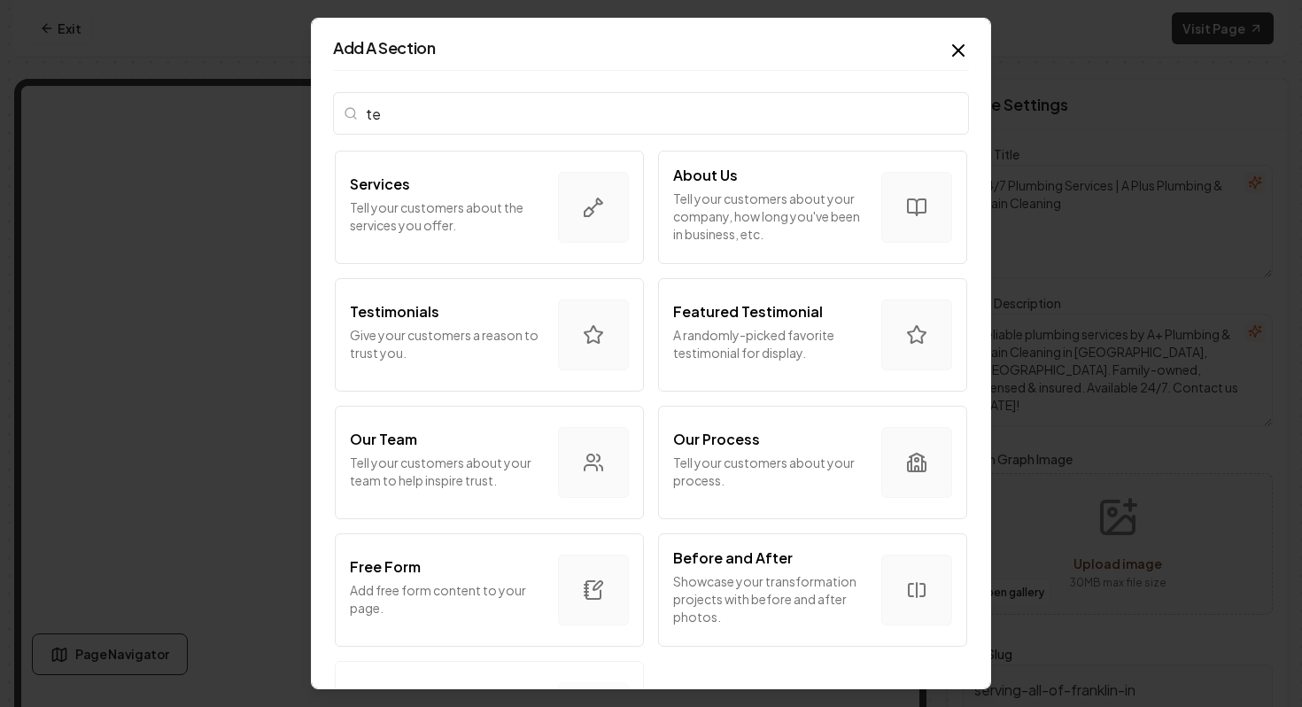 The image size is (1302, 707). I want to click on p: Tell your customers about your process., so click(770, 471).